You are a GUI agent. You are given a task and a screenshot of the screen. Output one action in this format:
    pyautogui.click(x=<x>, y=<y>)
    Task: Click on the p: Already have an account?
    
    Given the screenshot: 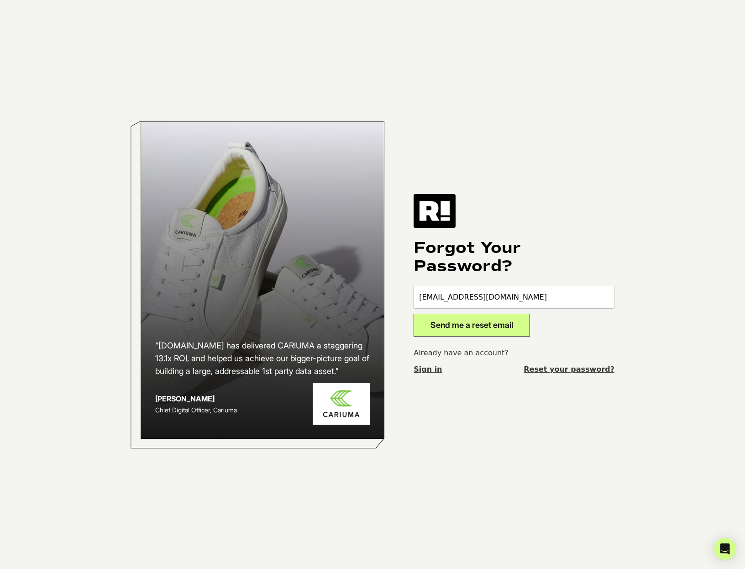 What is the action you would take?
    pyautogui.click(x=514, y=353)
    